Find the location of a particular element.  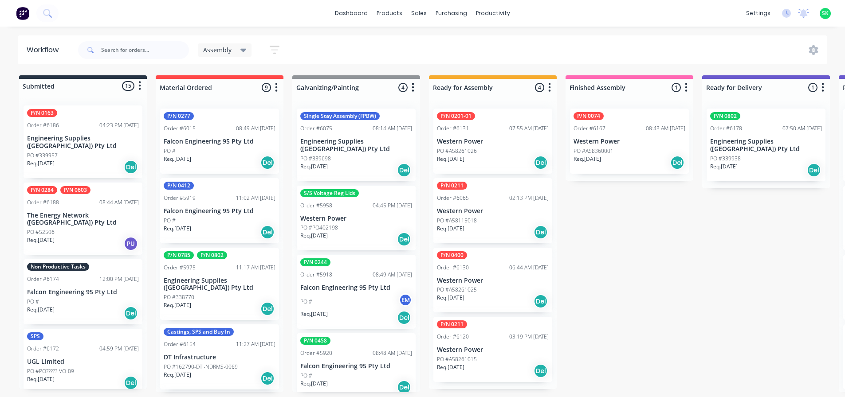

div: SPS is located at coordinates (35, 336).